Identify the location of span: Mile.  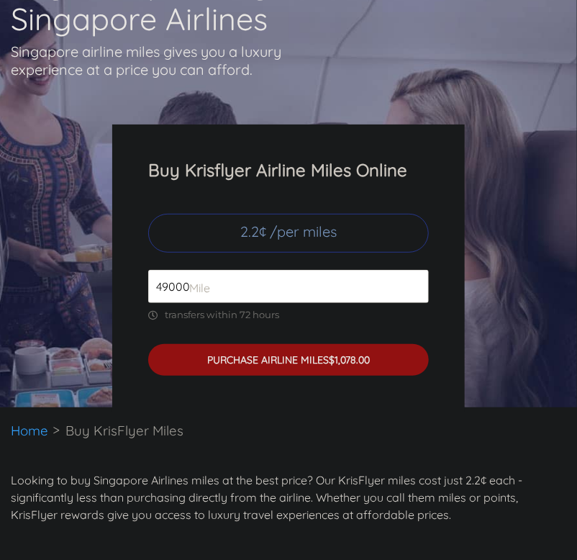
(196, 288).